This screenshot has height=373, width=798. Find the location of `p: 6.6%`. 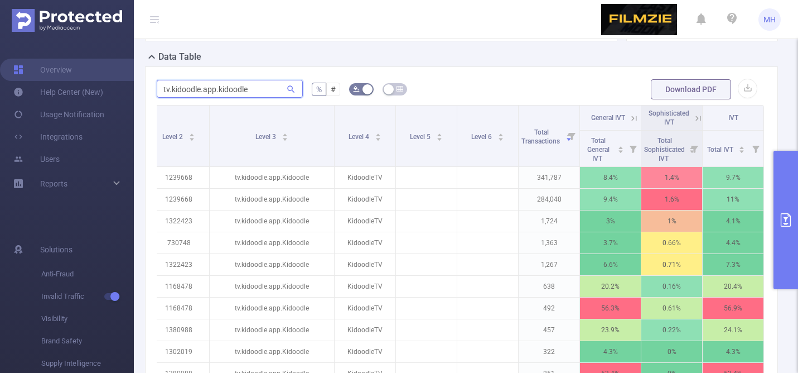

p: 6.6% is located at coordinates (610, 264).